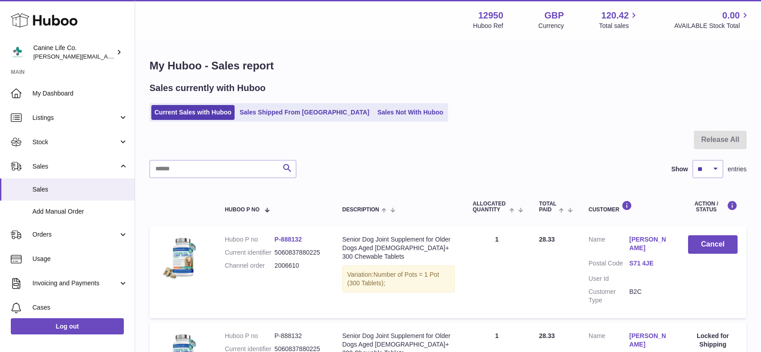  Describe the element at coordinates (609, 296) in the screenshot. I see `dt: Customer Type` at that location.